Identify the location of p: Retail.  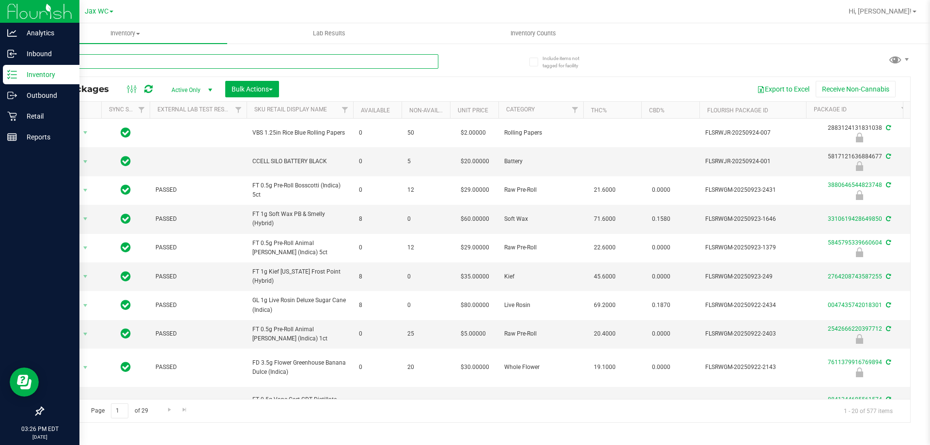
(46, 116).